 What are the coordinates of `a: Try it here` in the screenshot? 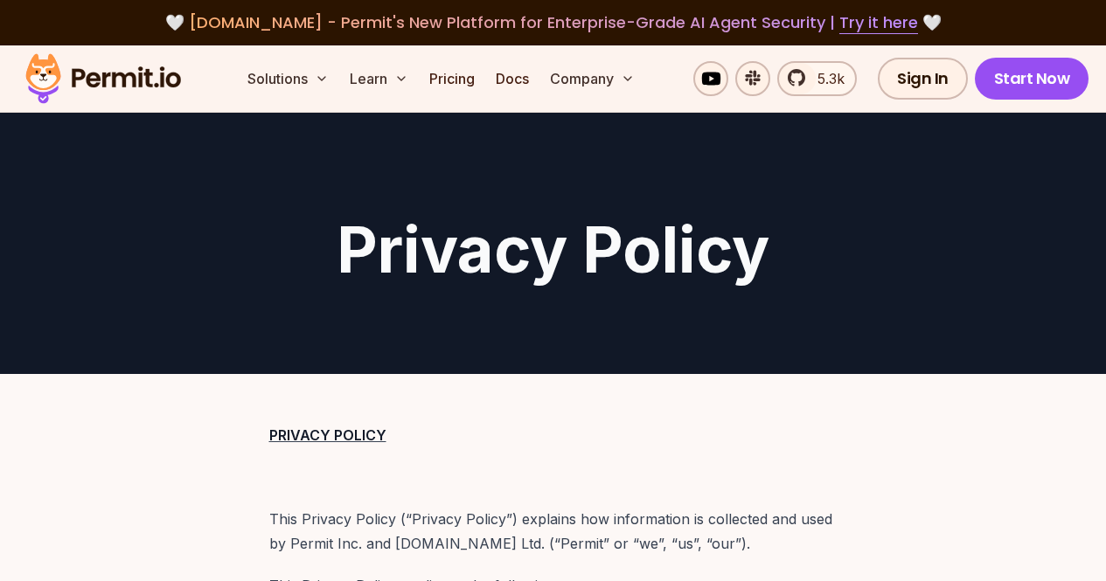 It's located at (879, 23).